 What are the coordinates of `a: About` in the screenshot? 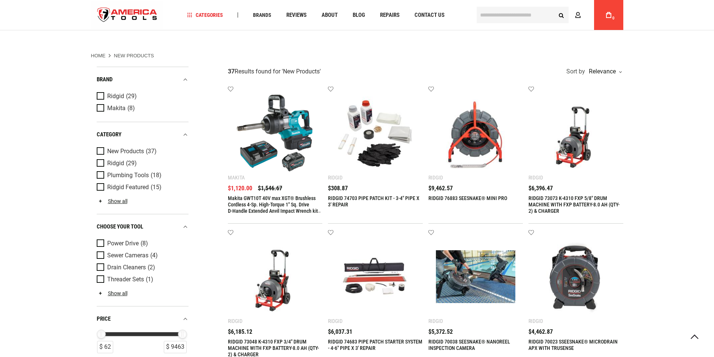 It's located at (330, 15).